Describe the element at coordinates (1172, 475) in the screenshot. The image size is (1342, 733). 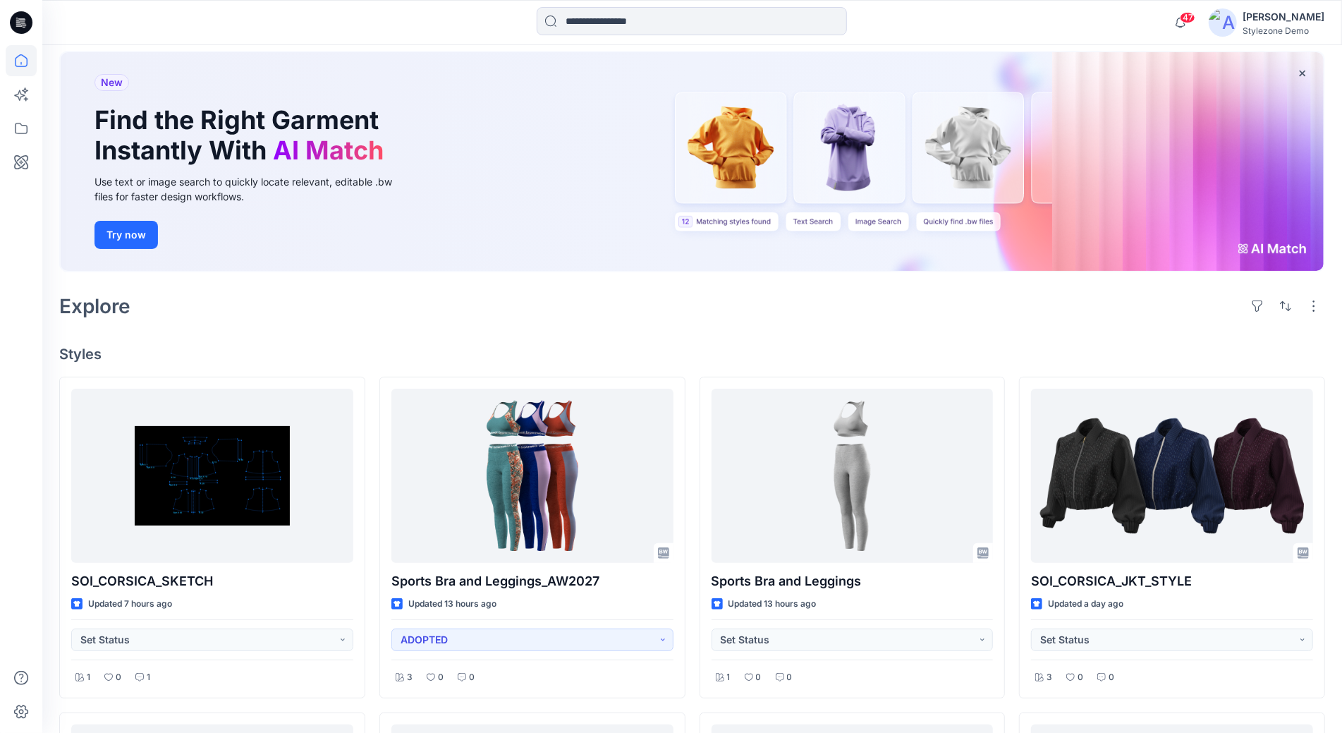
I see `a: SOI_CORSICA_JKT_STYLE` at that location.